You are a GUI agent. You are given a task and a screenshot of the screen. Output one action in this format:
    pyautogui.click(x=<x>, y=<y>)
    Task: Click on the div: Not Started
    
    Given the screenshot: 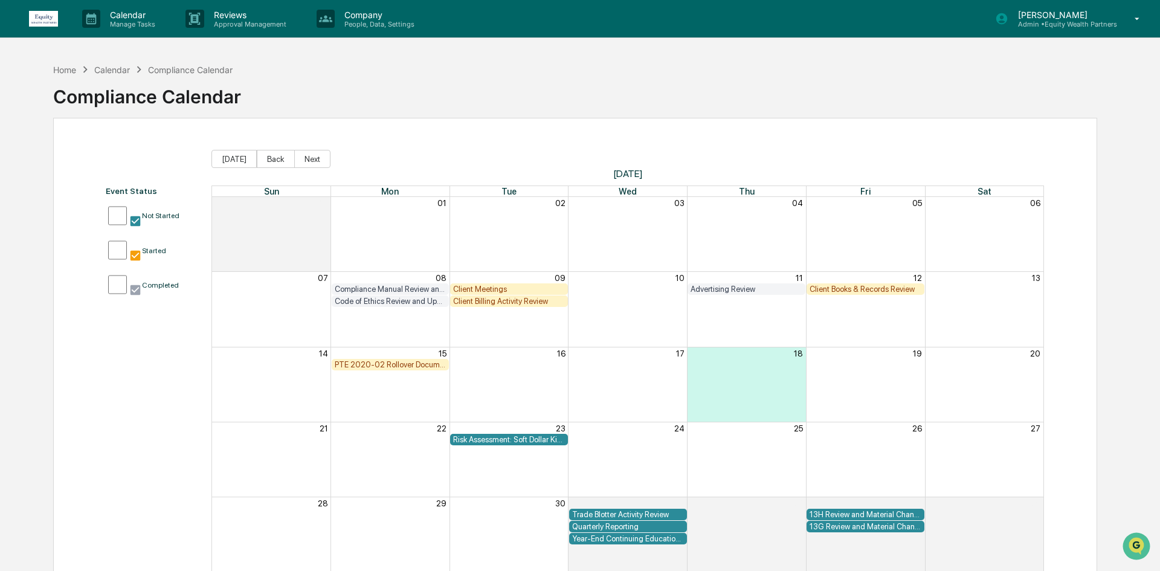 What is the action you would take?
    pyautogui.click(x=161, y=216)
    